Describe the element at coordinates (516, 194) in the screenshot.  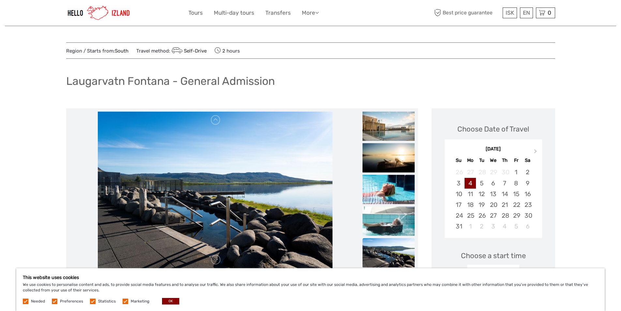
I see `div: Choose Friday, May 15th, 2026` at that location.